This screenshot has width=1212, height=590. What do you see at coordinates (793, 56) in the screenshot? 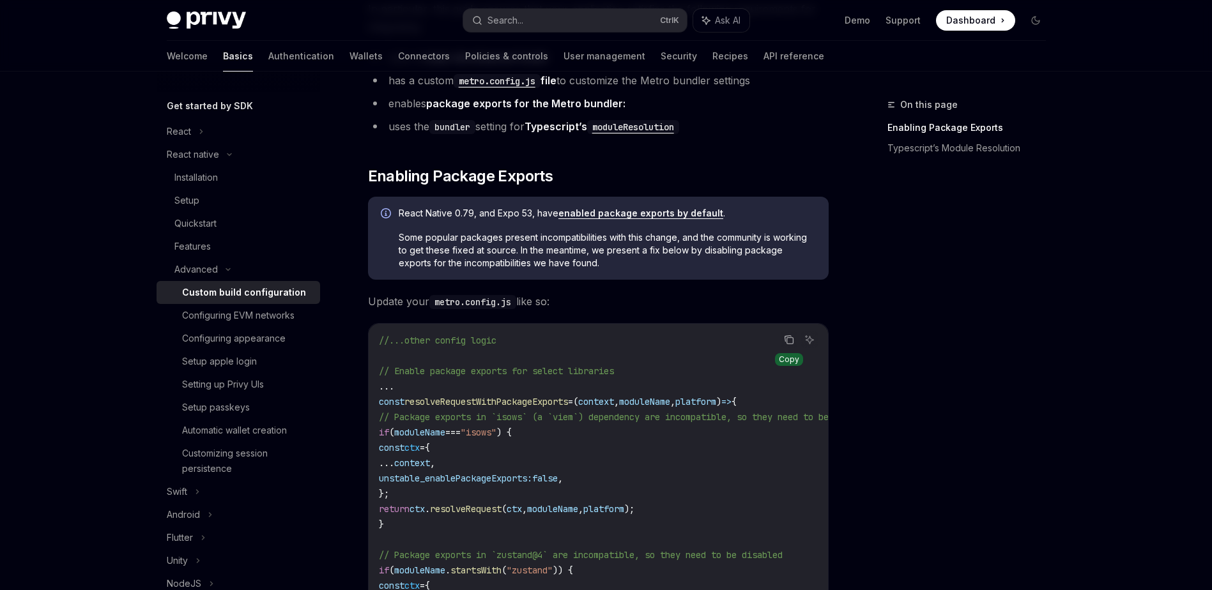
I see `a: API reference` at bounding box center [793, 56].